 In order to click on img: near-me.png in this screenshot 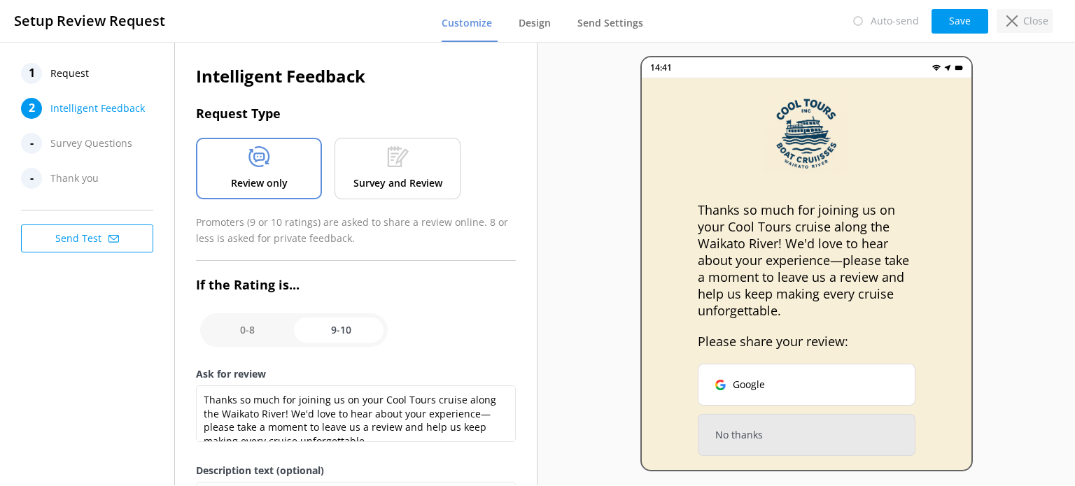, I will do `click(948, 68)`.